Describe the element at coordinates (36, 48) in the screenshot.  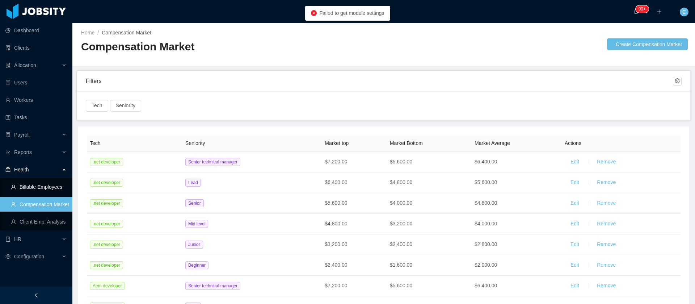
I see `a: icon: auditClients` at that location.